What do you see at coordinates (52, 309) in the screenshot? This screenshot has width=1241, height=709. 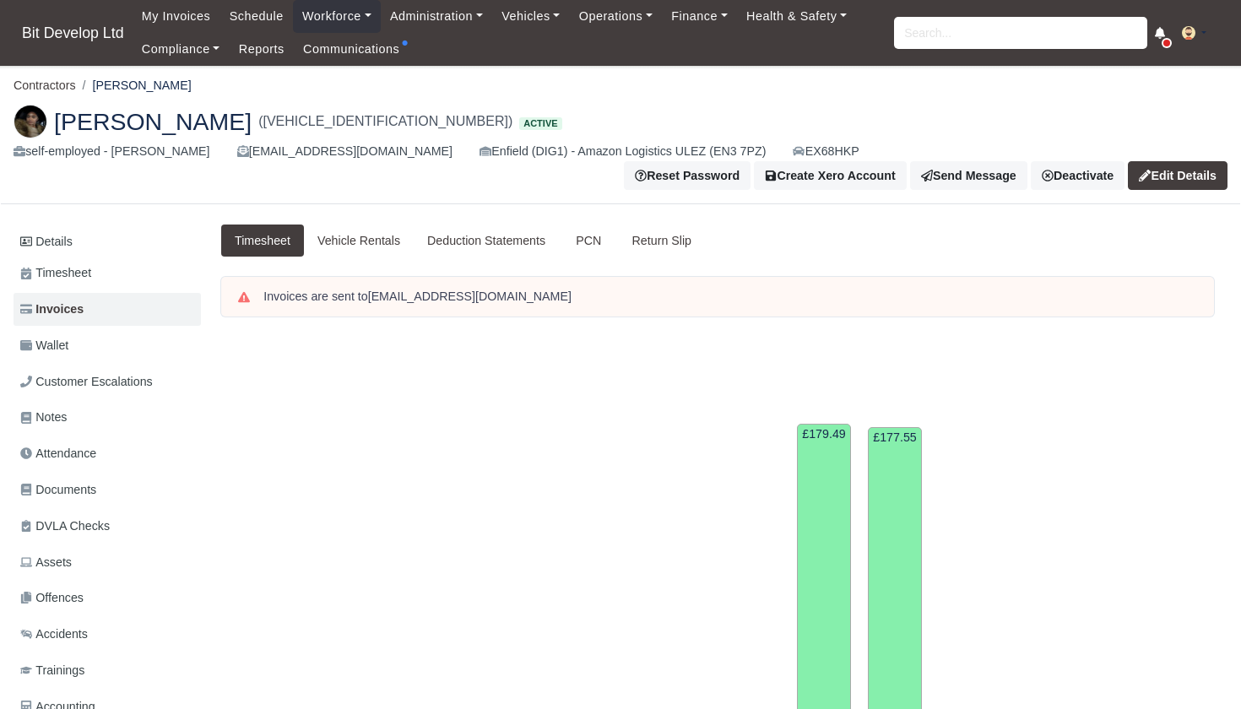 I see `span: Invoices` at bounding box center [52, 309].